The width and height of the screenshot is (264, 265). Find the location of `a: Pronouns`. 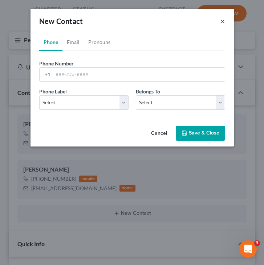

a: Pronouns is located at coordinates (99, 42).